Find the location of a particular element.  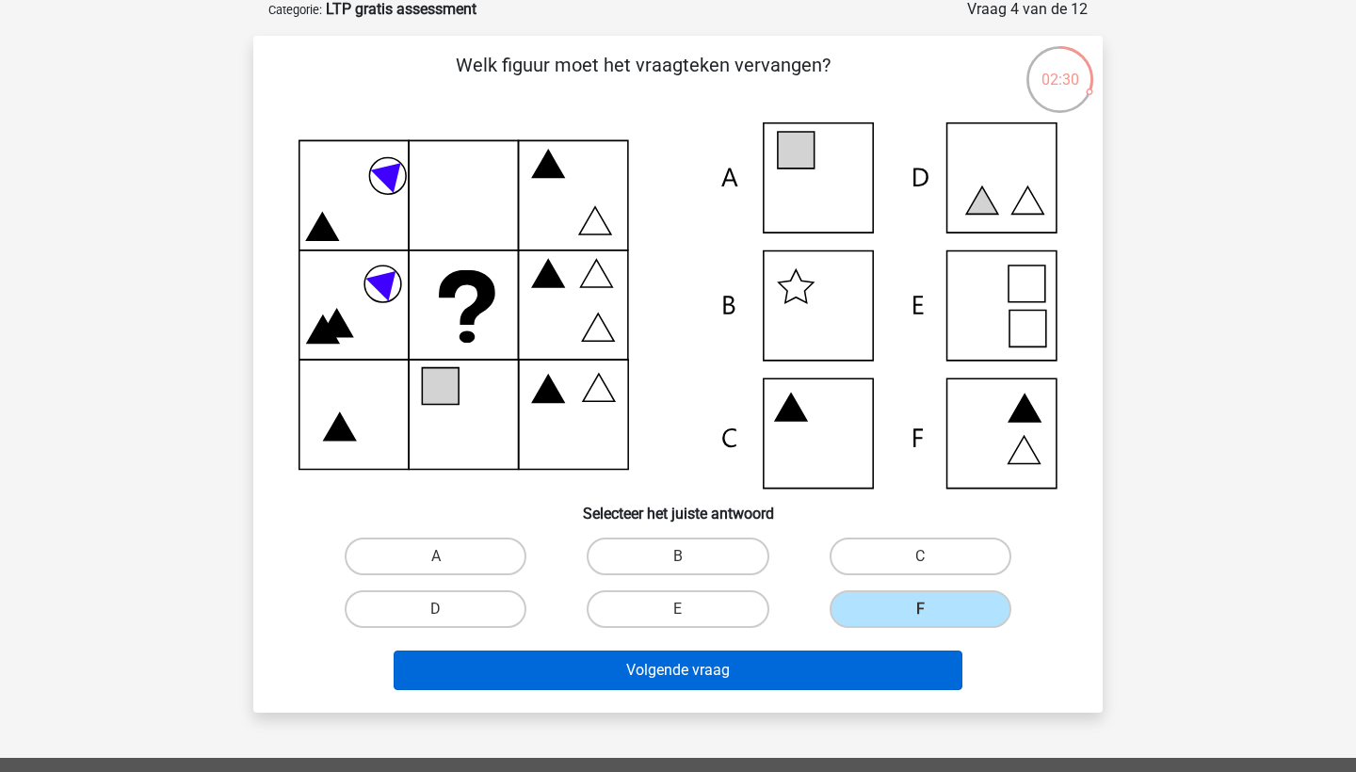

label: C is located at coordinates (920, 557).